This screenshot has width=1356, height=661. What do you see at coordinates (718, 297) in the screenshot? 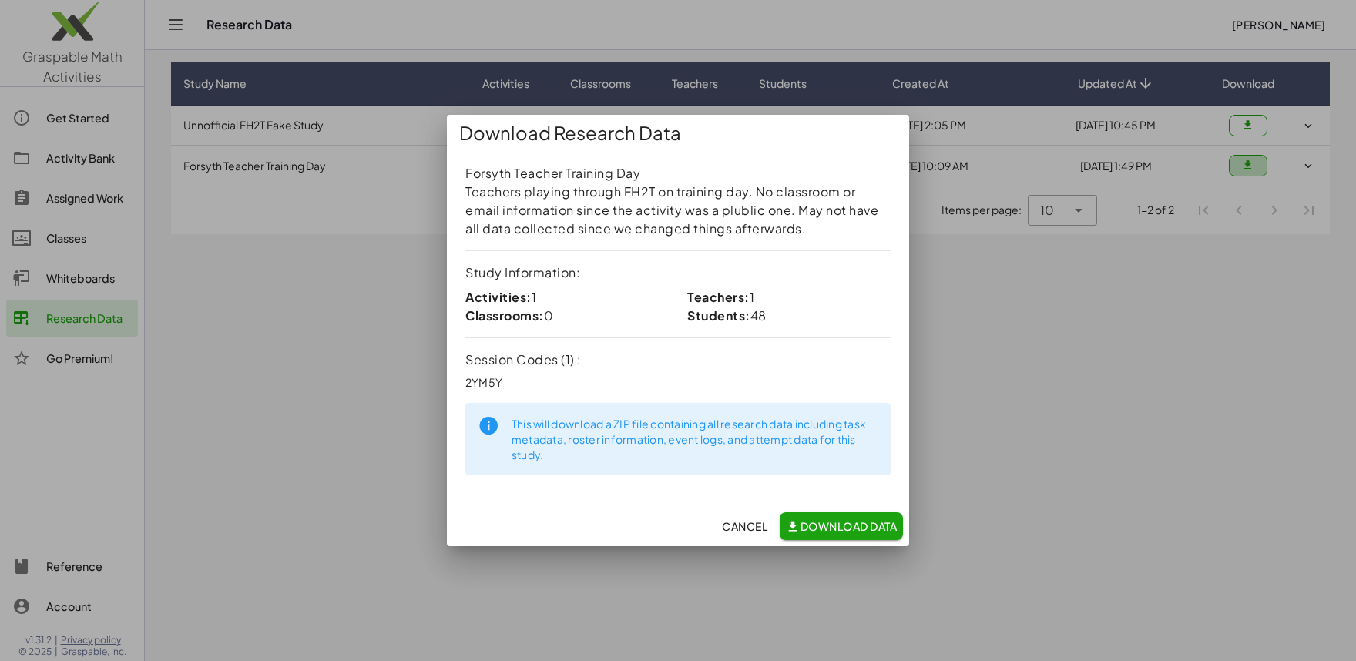
I see `strong: Teachers:` at bounding box center [718, 297].